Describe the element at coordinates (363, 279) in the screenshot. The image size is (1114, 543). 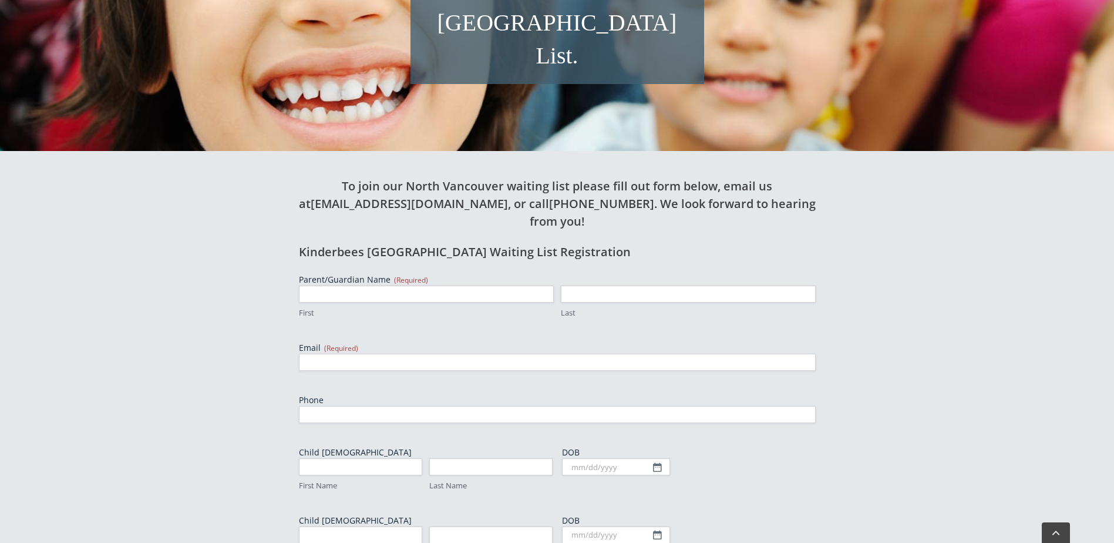
I see `legend: Parent/Guardian Name` at that location.